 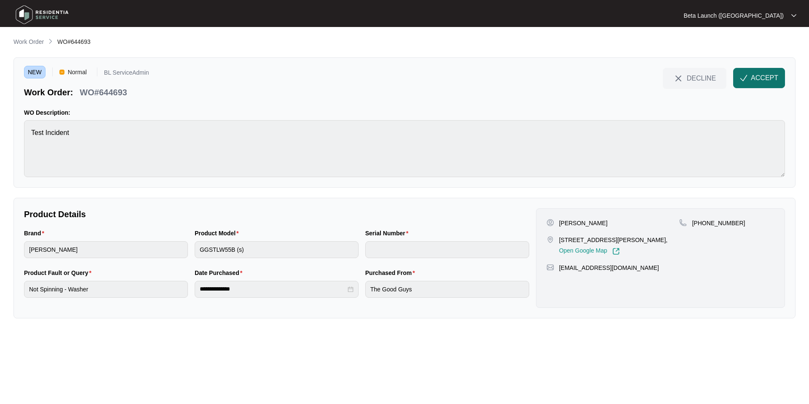 I want to click on input: Product Model, so click(x=276, y=249).